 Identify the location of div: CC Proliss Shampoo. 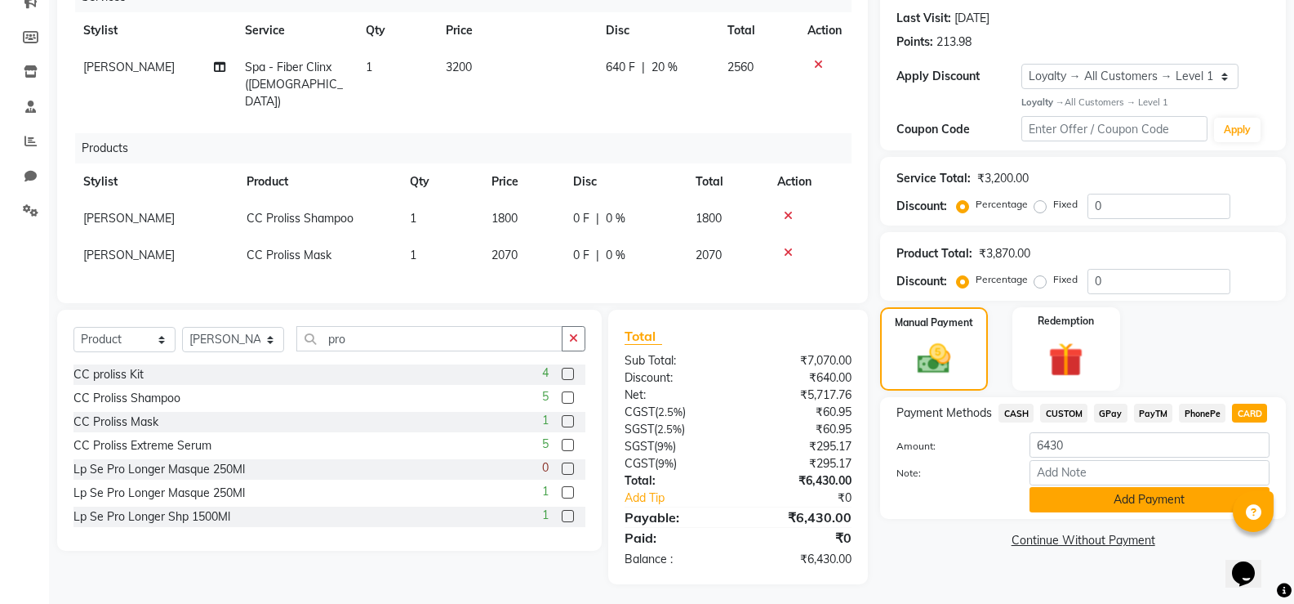
(127, 398).